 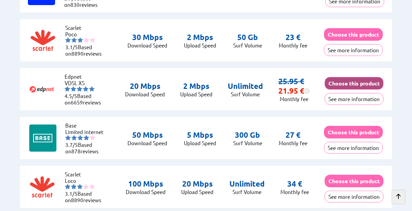 I want to click on li: Edpnet, so click(x=85, y=76).